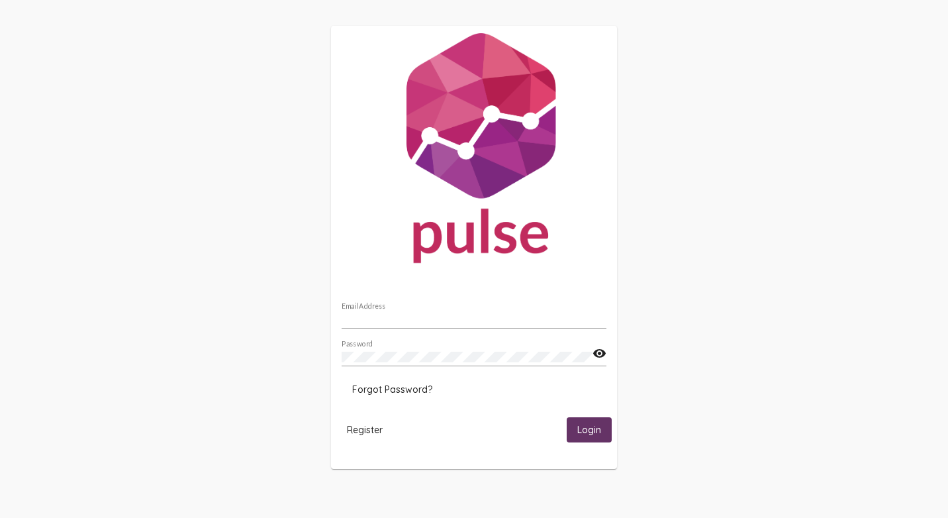  What do you see at coordinates (365, 429) in the screenshot?
I see `button: Register` at bounding box center [365, 429].